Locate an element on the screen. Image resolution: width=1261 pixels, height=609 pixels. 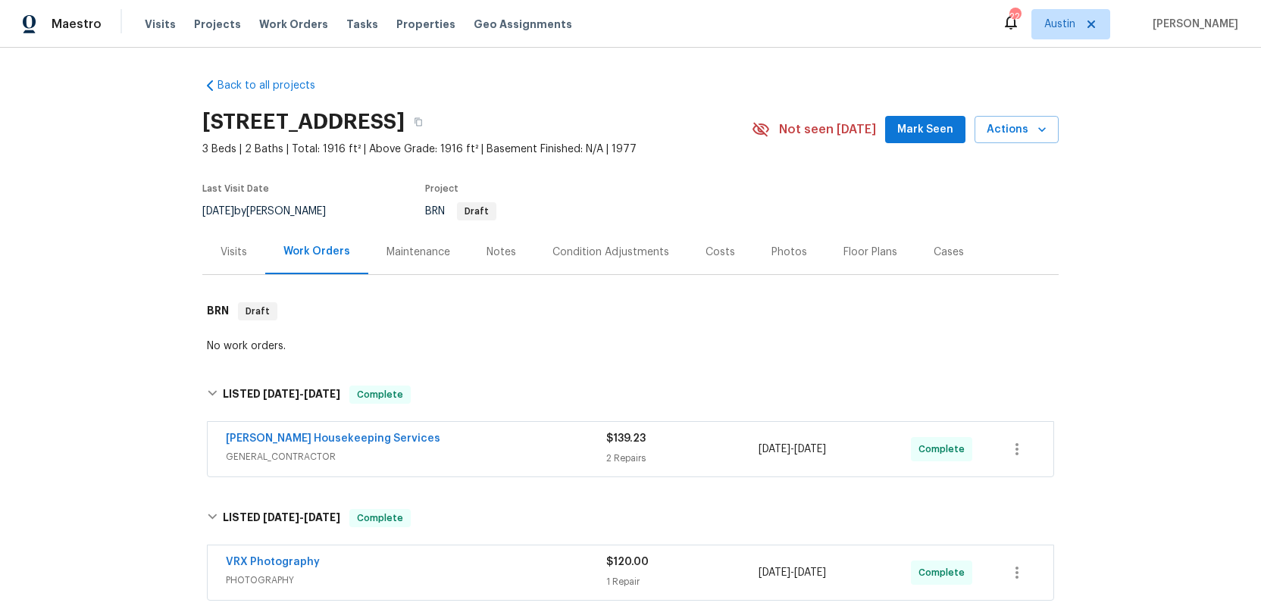
div: Condition Adjustments is located at coordinates (611, 252).